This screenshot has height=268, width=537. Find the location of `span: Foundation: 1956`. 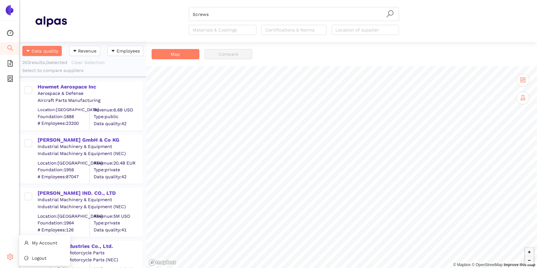

span: Foundation: 1956 is located at coordinates (63, 170).